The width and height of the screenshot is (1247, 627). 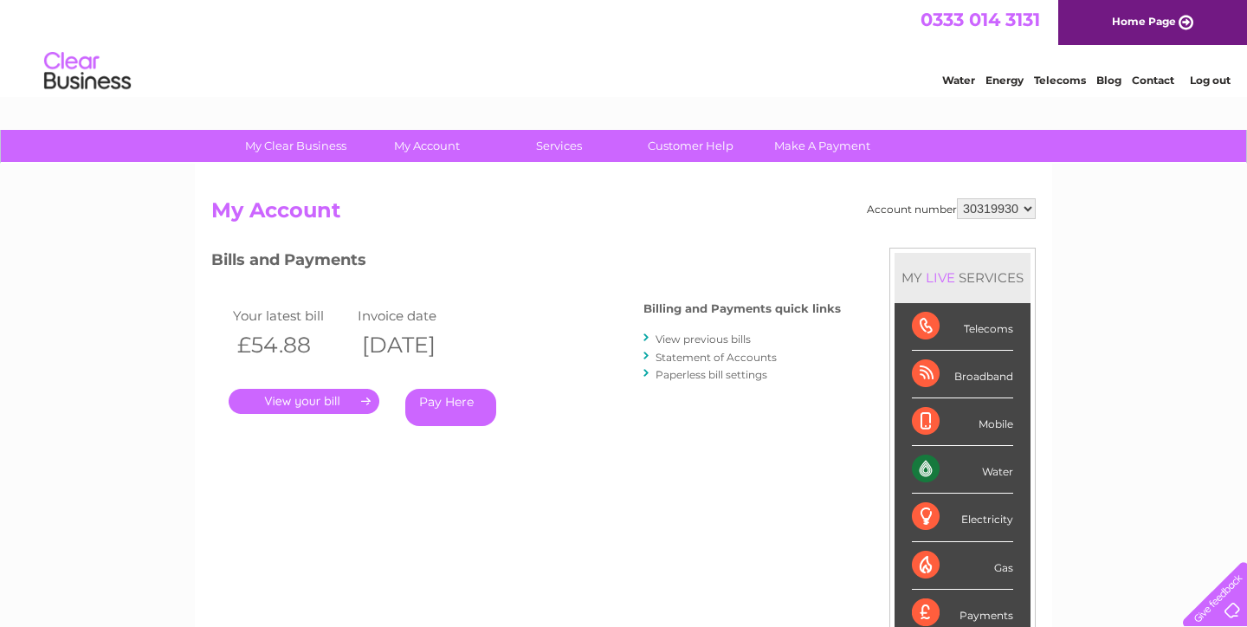 What do you see at coordinates (690, 145) in the screenshot?
I see `a: Customer Help` at bounding box center [690, 145].